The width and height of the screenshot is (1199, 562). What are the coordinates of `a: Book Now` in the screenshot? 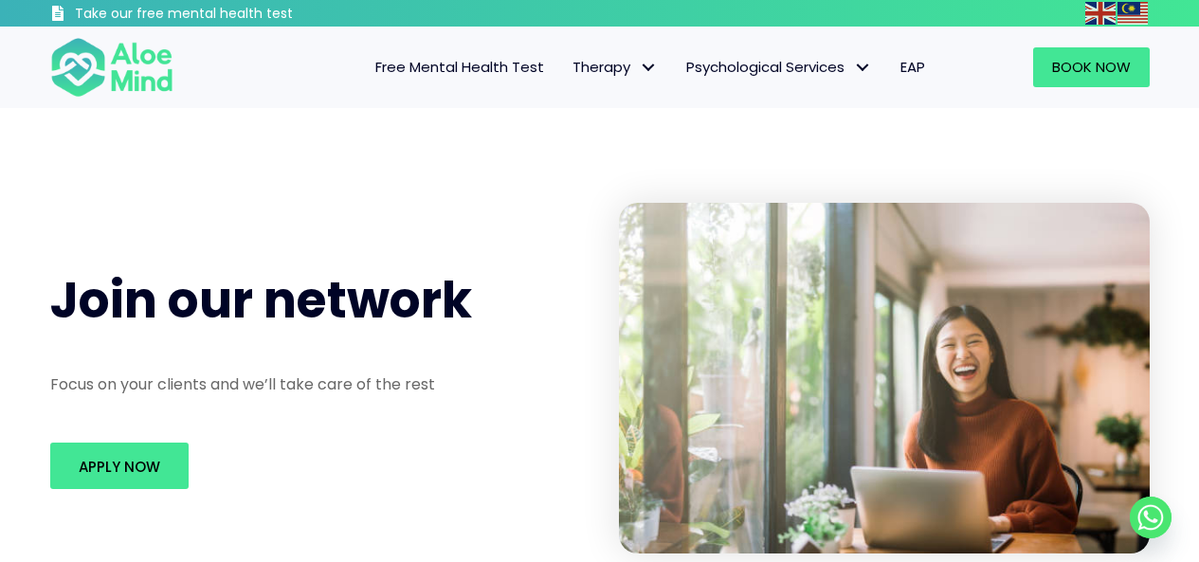 It's located at (1091, 67).